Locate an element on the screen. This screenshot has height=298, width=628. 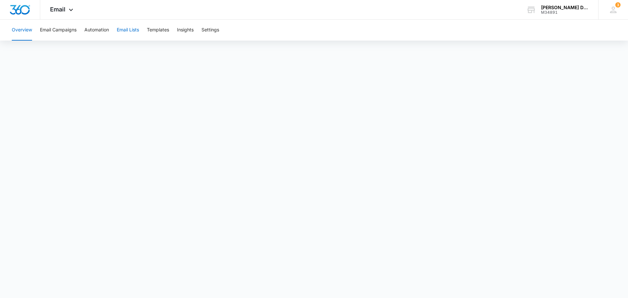
div: notifications count is located at coordinates (618, 5).